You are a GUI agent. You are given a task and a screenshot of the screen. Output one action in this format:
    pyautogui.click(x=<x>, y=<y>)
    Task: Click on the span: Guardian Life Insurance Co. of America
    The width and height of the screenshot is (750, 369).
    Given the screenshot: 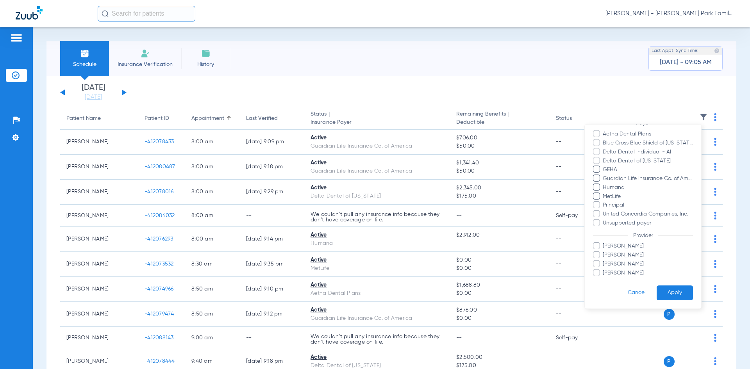 What is the action you would take?
    pyautogui.click(x=648, y=178)
    